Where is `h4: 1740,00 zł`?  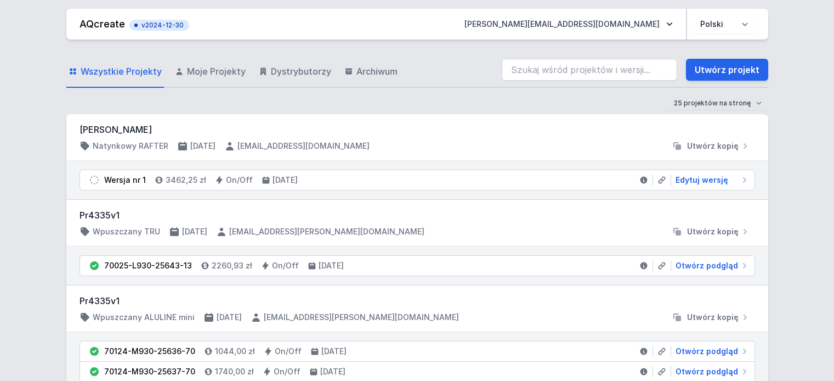 h4: 1740,00 zł is located at coordinates (234, 371).